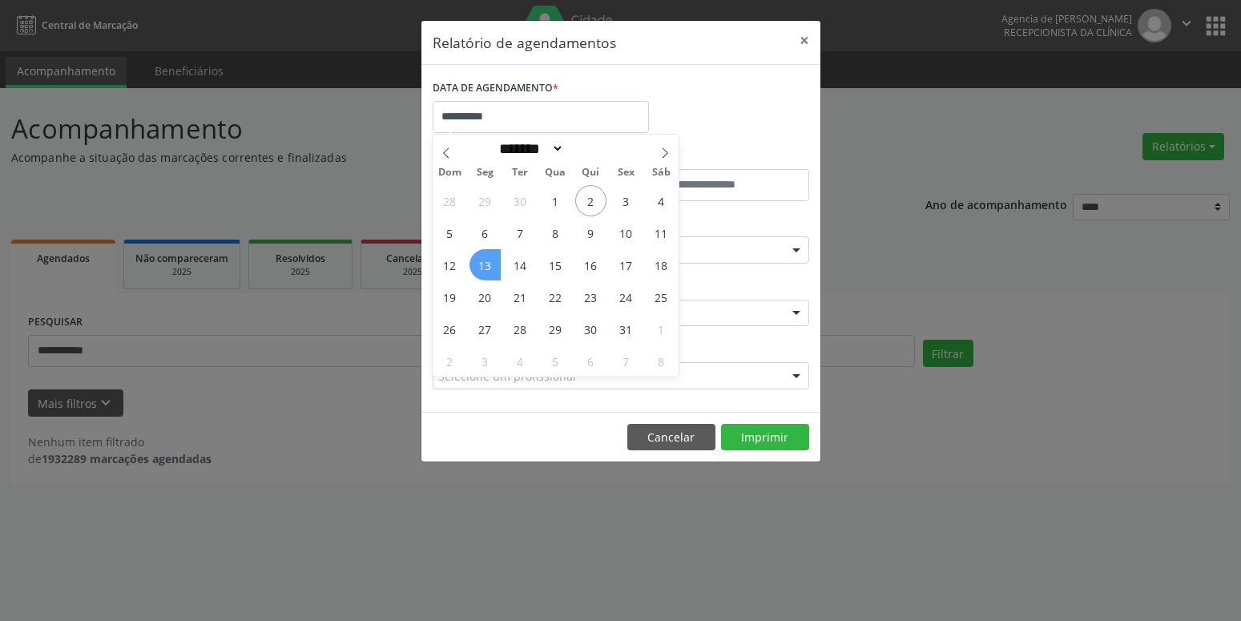  Describe the element at coordinates (591, 200) in the screenshot. I see `span: Outubro 2, 2025` at that location.